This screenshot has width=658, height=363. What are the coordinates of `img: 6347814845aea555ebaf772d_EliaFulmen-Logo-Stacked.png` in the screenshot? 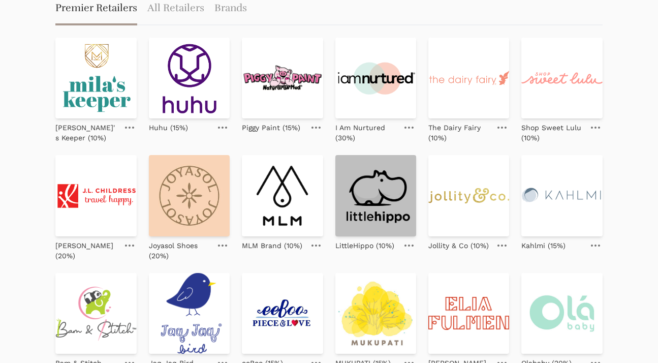 It's located at (468, 313).